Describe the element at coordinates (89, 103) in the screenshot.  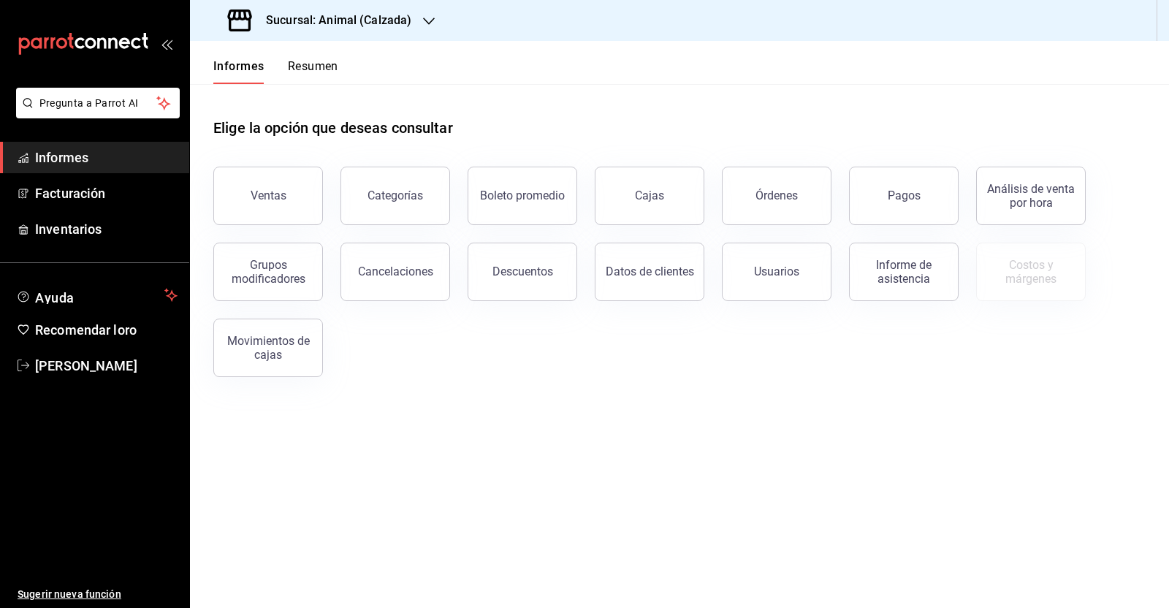
I see `font: Pregunta a Parrot AI` at that location.